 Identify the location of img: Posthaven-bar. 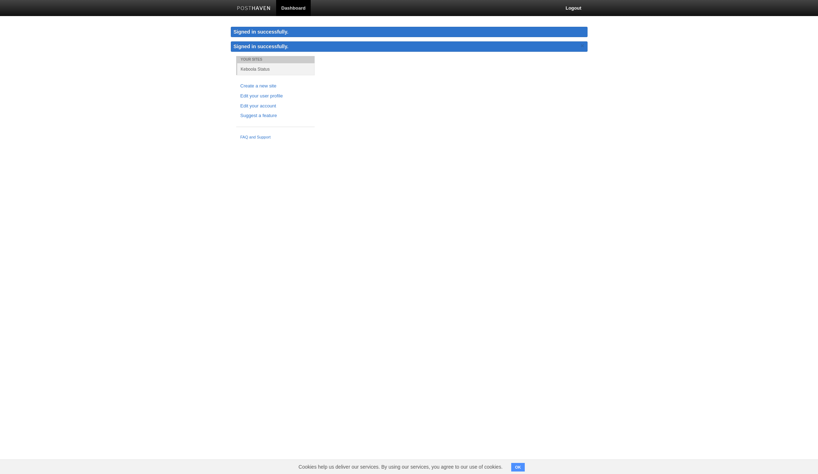
(254, 9).